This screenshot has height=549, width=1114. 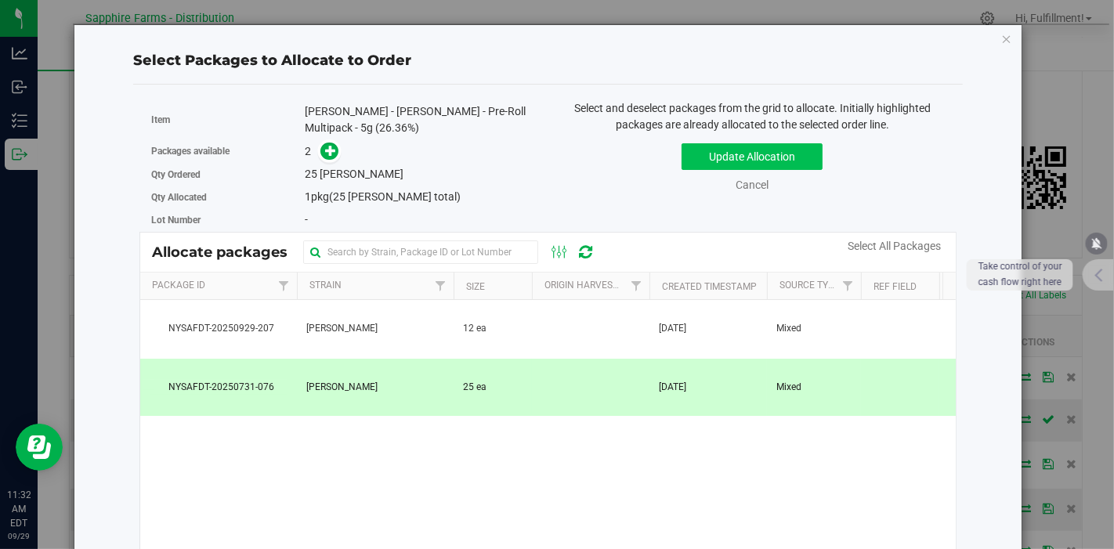 What do you see at coordinates (584, 285) in the screenshot?
I see `a: Origin Harvests` at bounding box center [584, 285].